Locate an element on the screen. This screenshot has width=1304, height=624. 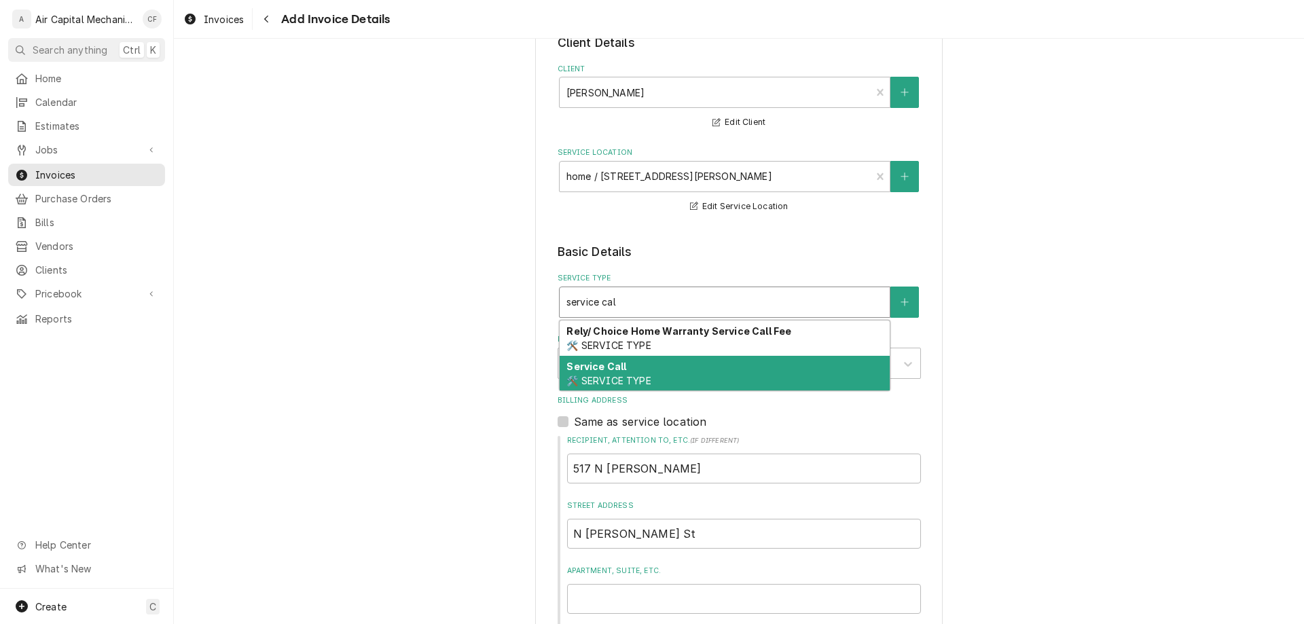
button: Create New Service is located at coordinates (905, 302).